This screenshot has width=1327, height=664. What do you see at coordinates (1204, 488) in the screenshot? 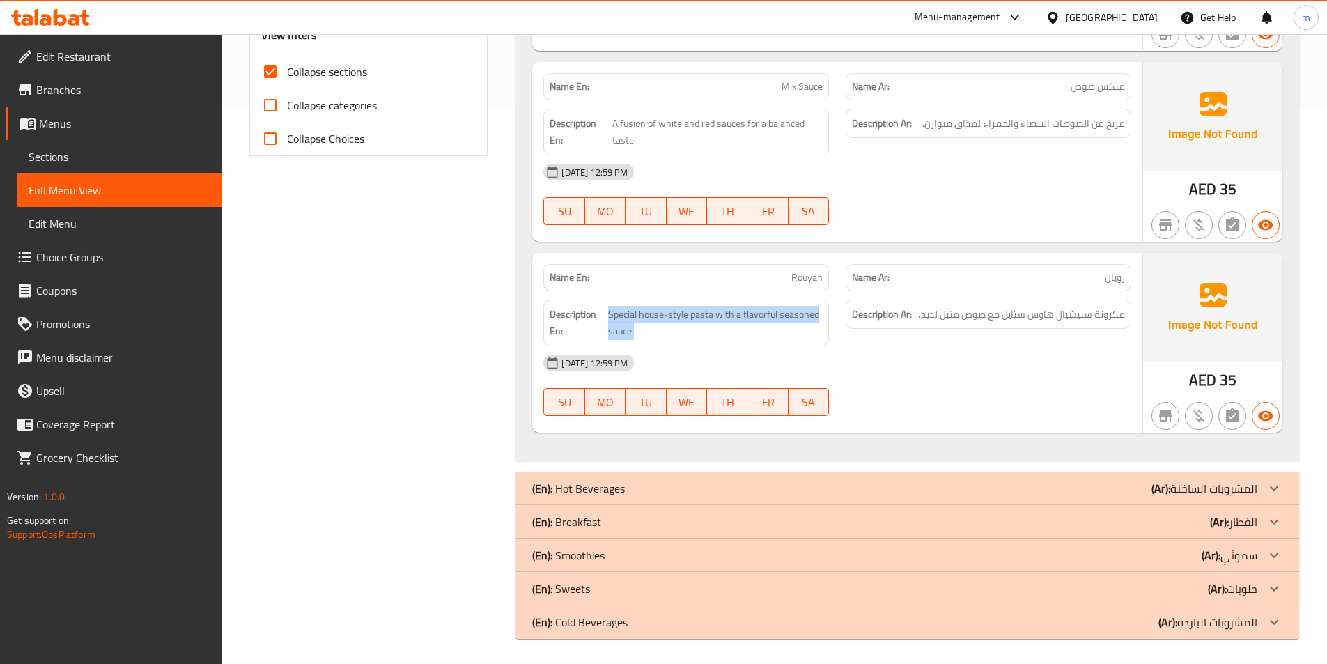
I see `p: المشروبات الساخنة` at bounding box center [1204, 488].